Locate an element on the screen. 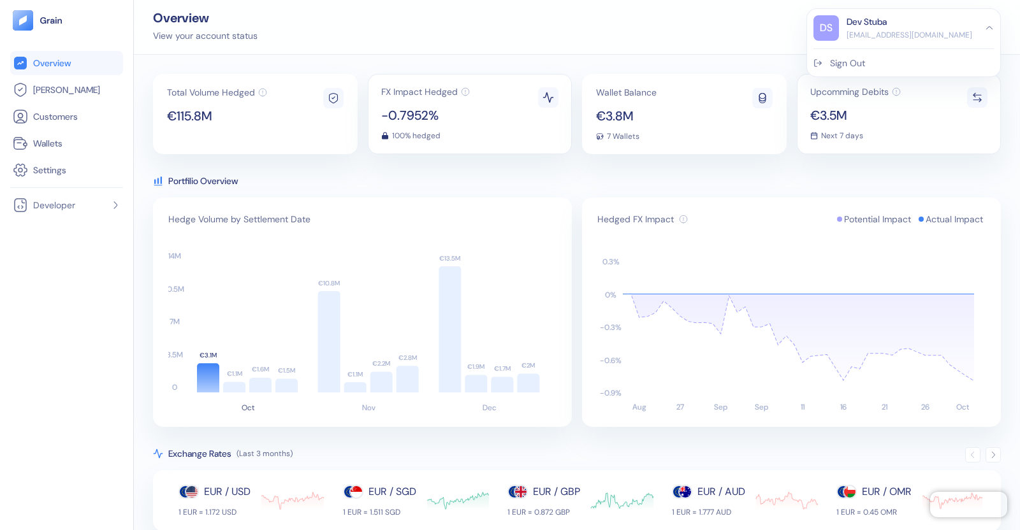 The image size is (1020, 530). text: 16 is located at coordinates (843, 407).